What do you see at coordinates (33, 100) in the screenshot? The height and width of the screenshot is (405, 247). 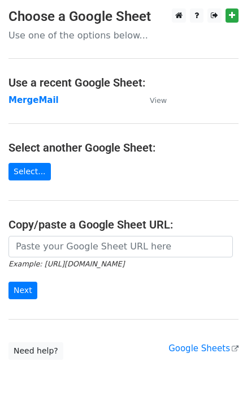 I see `strong: MergeMail` at bounding box center [33, 100].